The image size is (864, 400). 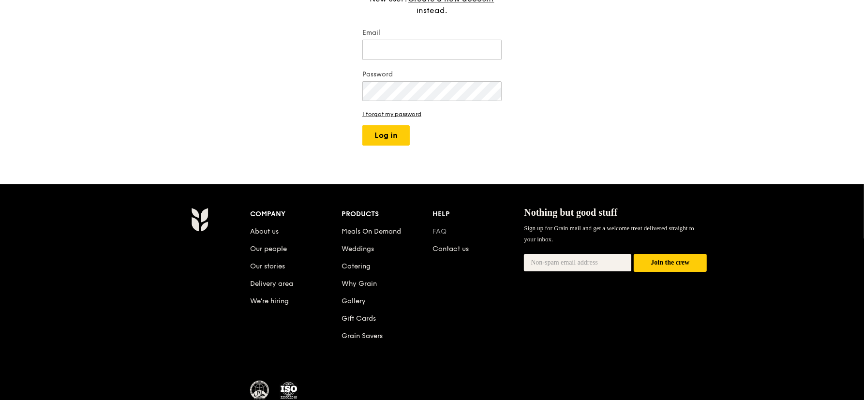 I want to click on a: We’re hiring, so click(x=269, y=301).